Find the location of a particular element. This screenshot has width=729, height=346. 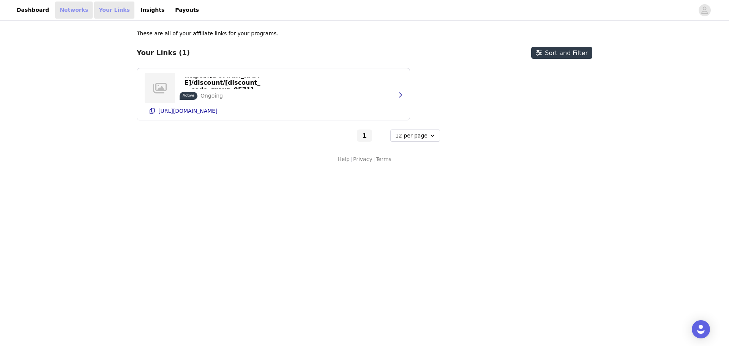

a: Terms is located at coordinates (383, 159).